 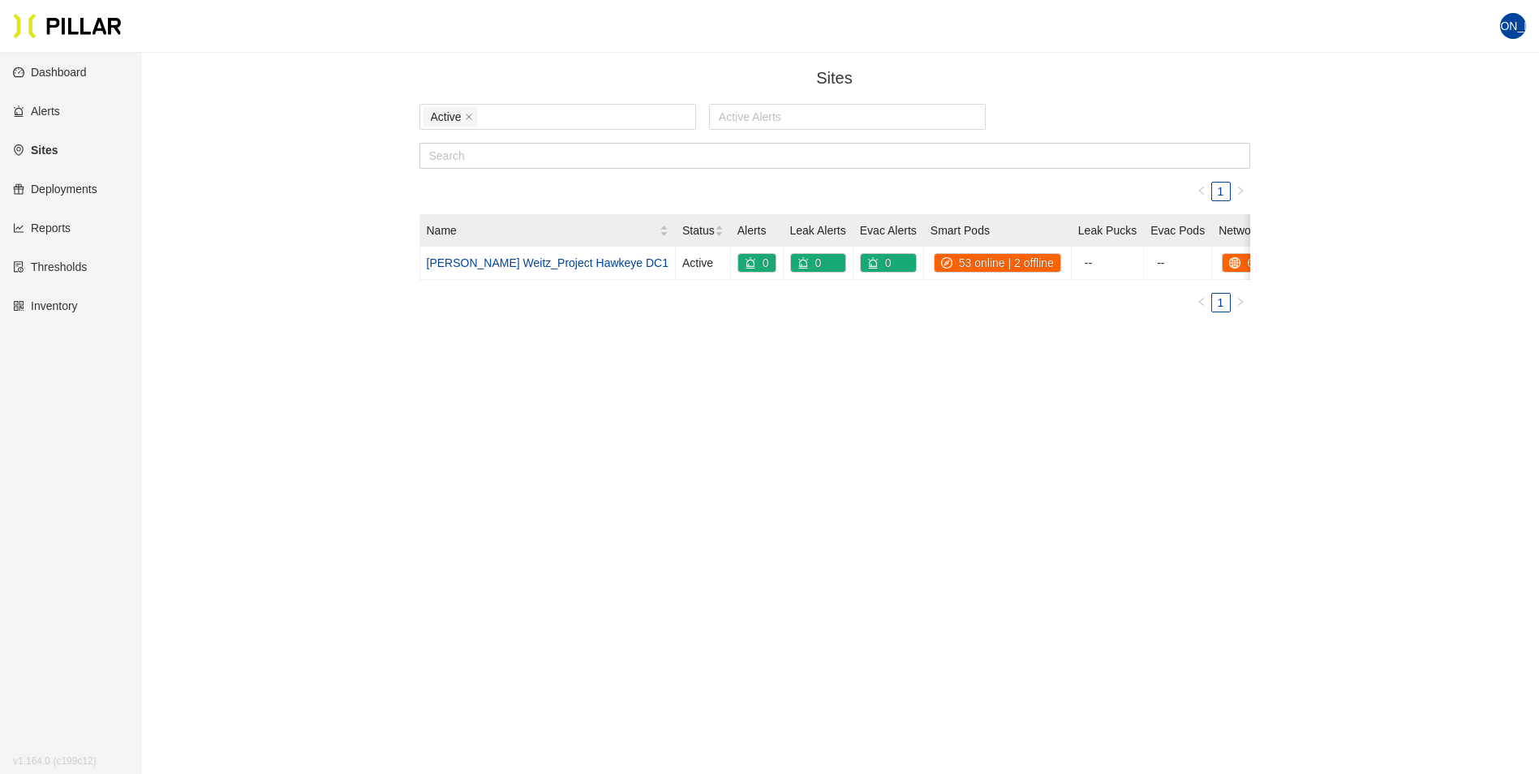 What do you see at coordinates (888, 230) in the screenshot?
I see `th: Evac Alerts` at bounding box center [888, 230].